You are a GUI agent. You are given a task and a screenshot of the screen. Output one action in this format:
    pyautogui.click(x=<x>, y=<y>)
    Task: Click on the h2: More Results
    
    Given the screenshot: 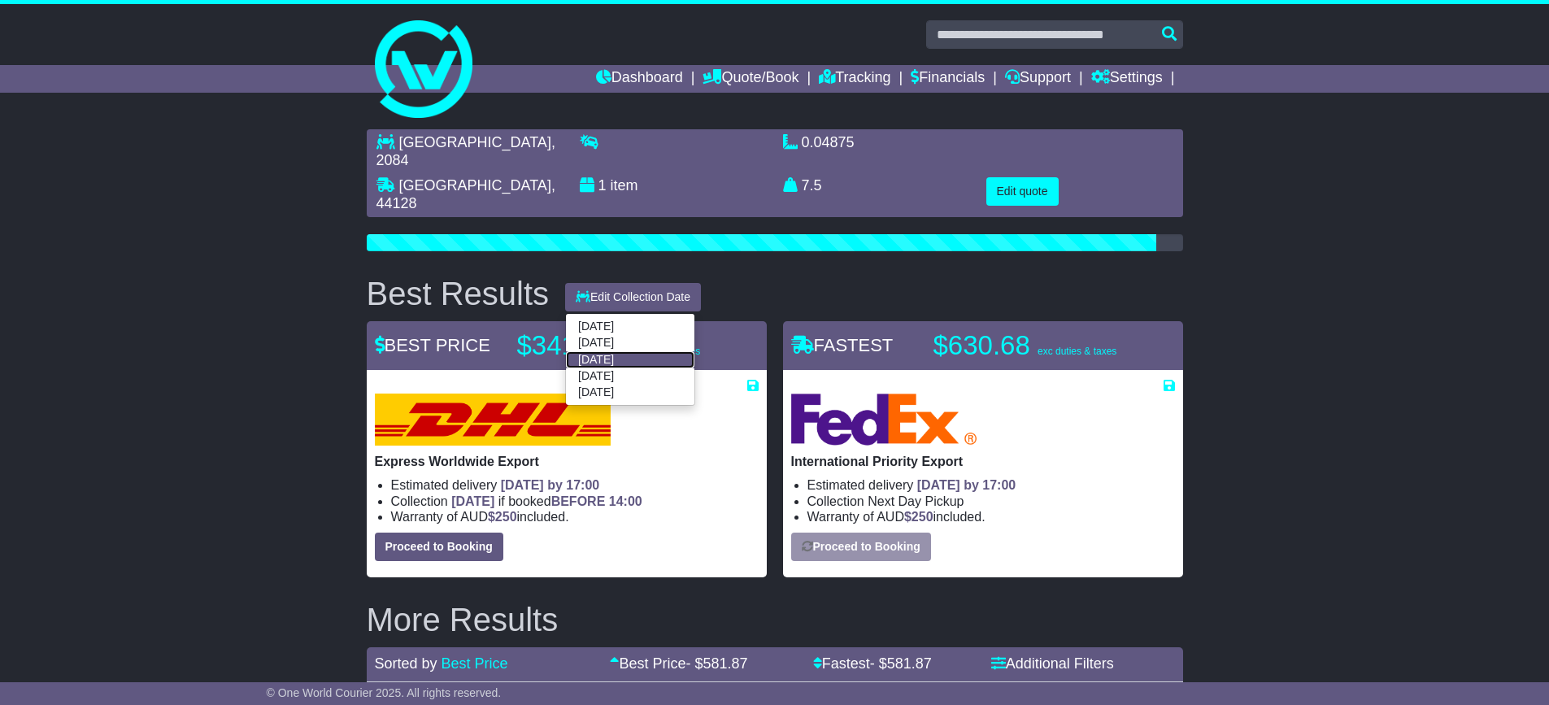 What is the action you would take?
    pyautogui.click(x=775, y=620)
    